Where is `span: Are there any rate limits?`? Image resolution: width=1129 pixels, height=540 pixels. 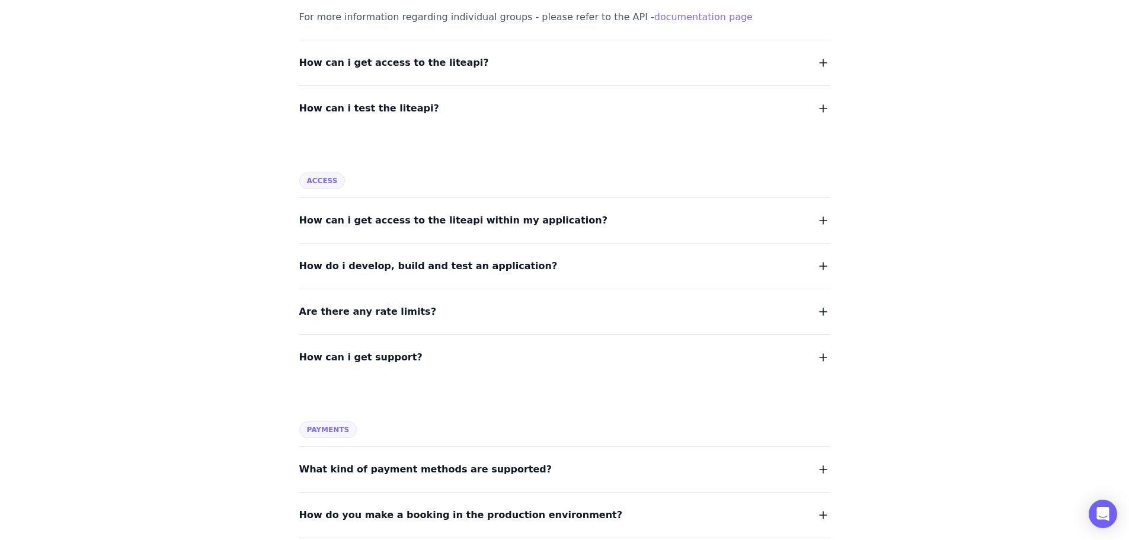 span: Are there any rate limits? is located at coordinates (367, 312).